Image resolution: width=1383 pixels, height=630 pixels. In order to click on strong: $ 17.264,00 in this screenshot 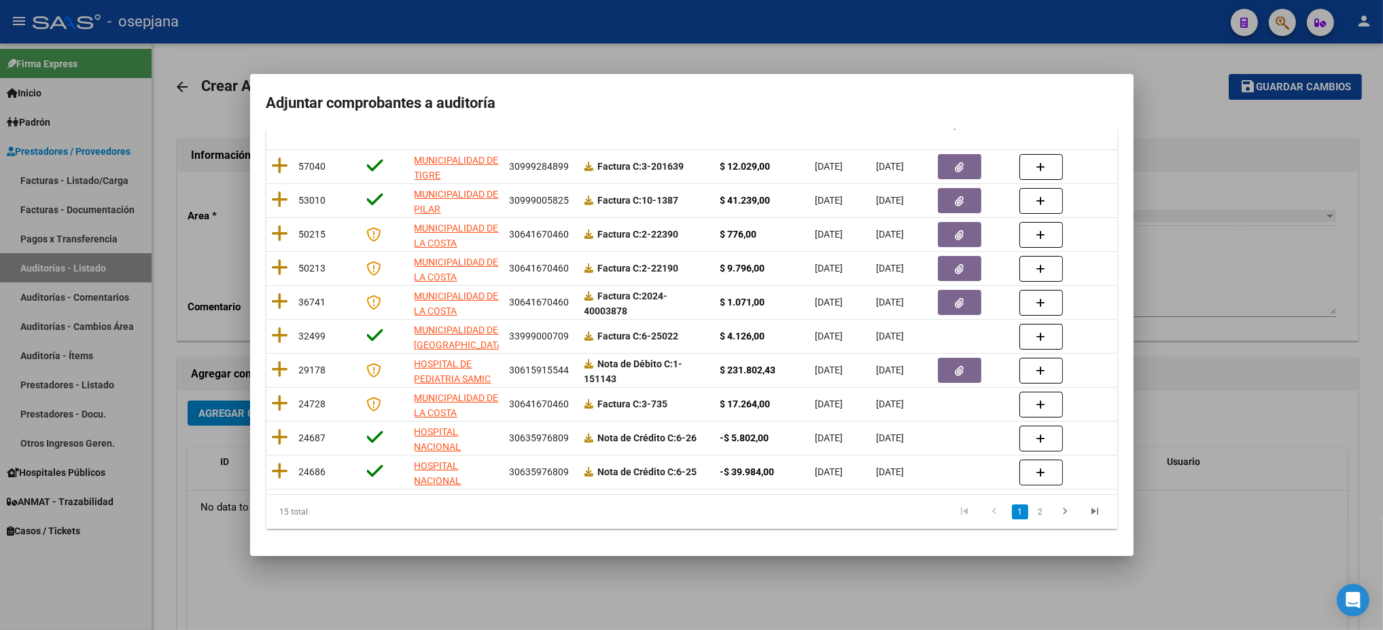, I will do `click(745, 404)`.